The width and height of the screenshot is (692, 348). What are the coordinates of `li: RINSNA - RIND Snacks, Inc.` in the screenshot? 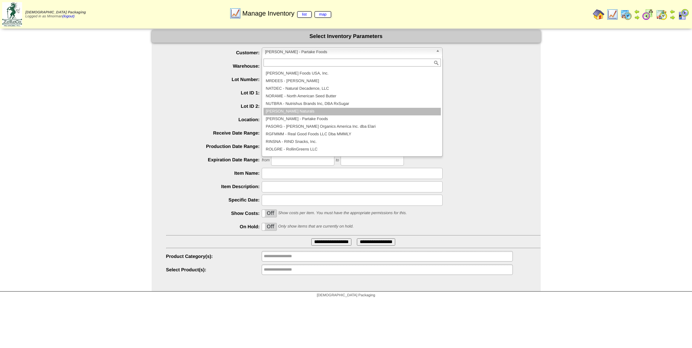 It's located at (352, 142).